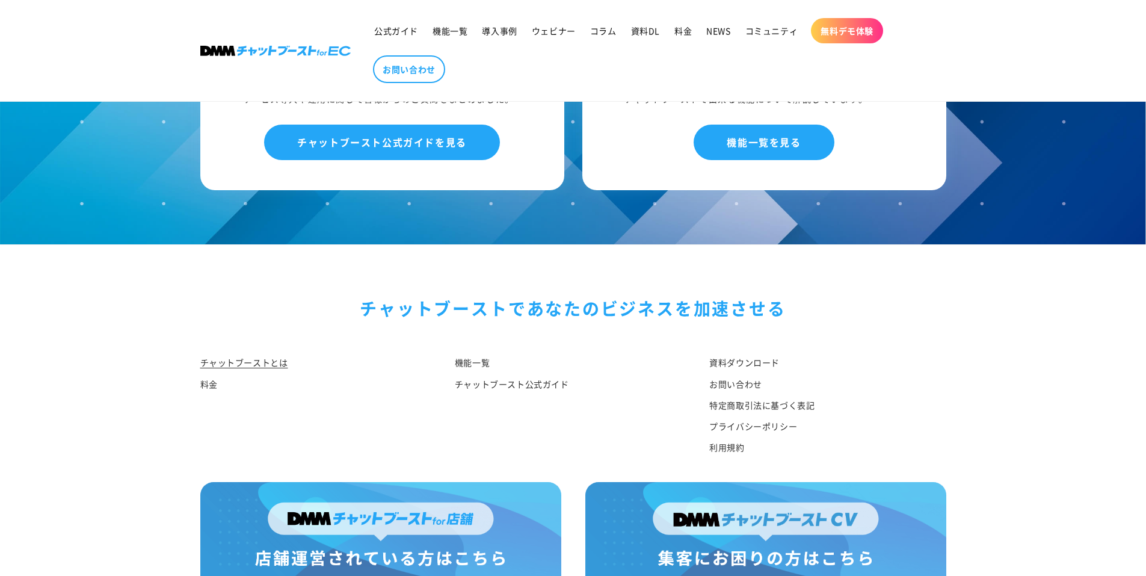 The width and height of the screenshot is (1146, 576). Describe the element at coordinates (512, 384) in the screenshot. I see `a: チャットブースト公式ガイド` at that location.